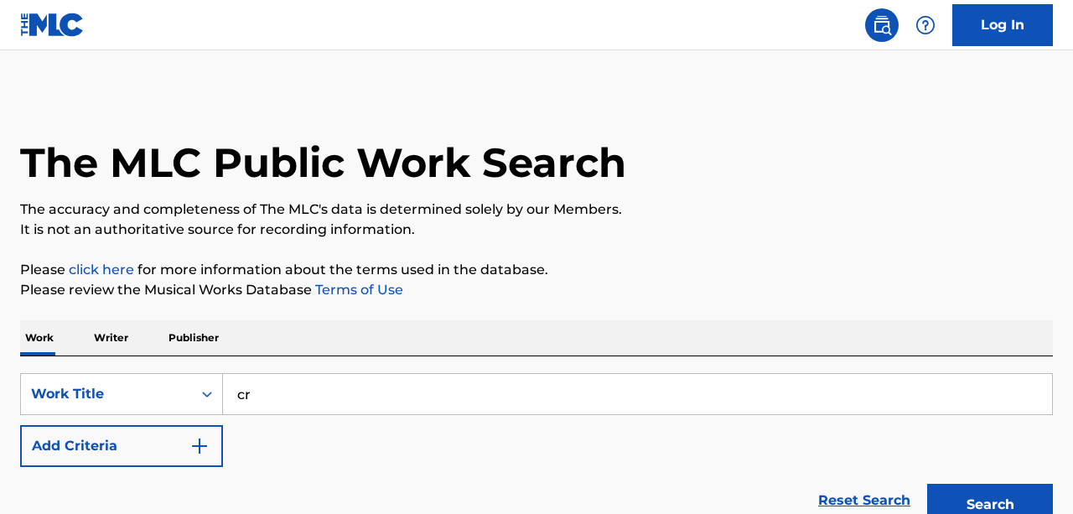  Describe the element at coordinates (200, 446) in the screenshot. I see `img: 9d2ae6d4665cec9f34b9.svg` at that location.